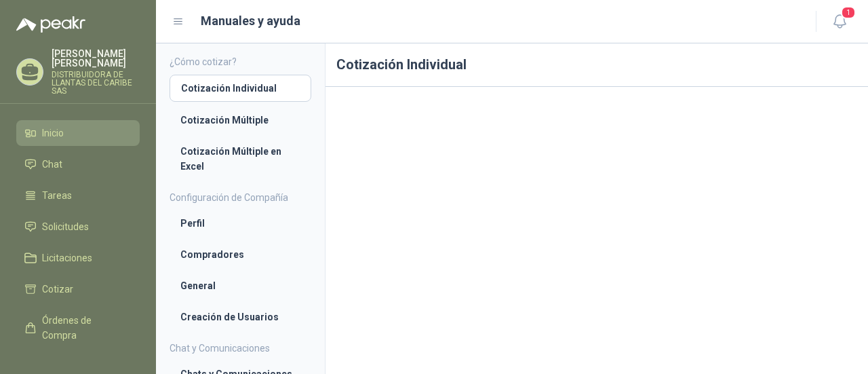 The height and width of the screenshot is (374, 868). I want to click on a: Cotizar, so click(78, 289).